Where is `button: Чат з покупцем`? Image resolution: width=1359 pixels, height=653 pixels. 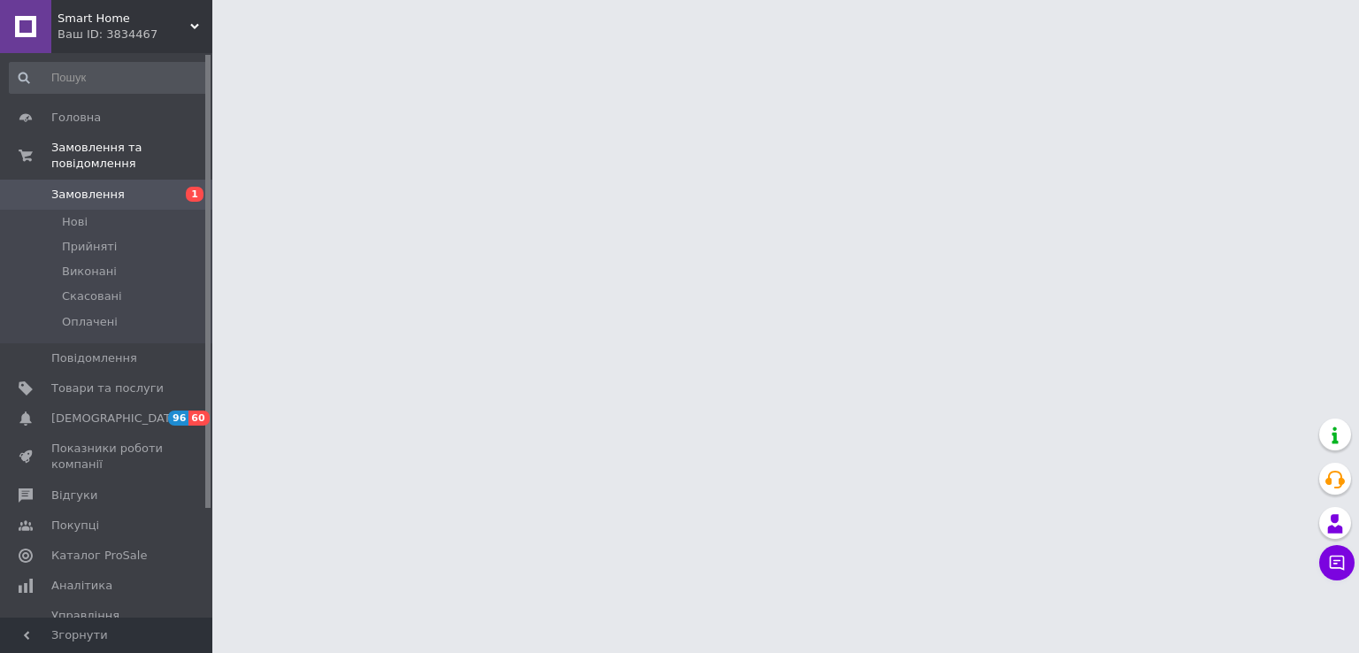
button: Чат з покупцем is located at coordinates (1337, 563).